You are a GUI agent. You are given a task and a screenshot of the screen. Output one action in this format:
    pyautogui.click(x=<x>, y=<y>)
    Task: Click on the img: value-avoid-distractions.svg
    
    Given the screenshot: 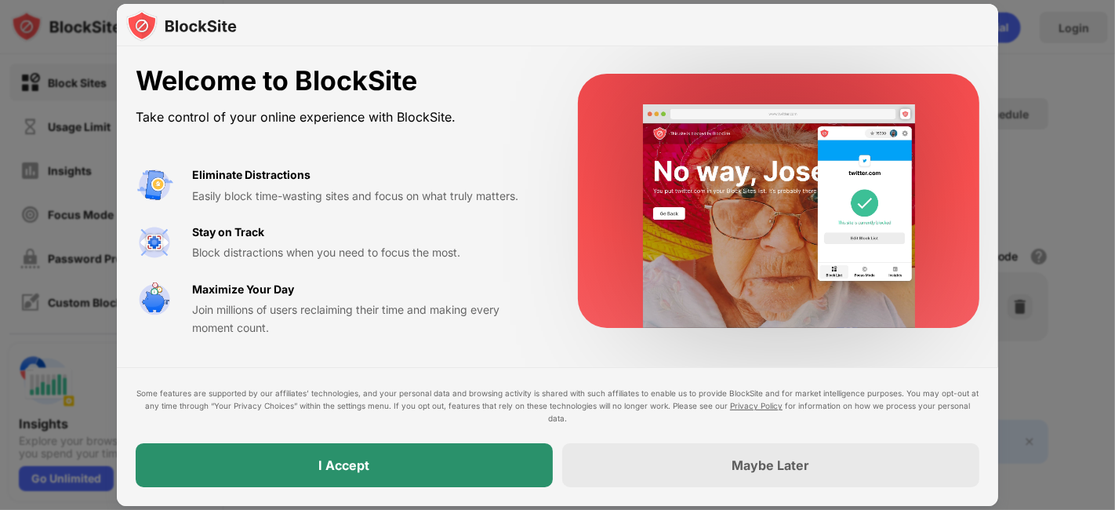 What is the action you would take?
    pyautogui.click(x=154, y=185)
    